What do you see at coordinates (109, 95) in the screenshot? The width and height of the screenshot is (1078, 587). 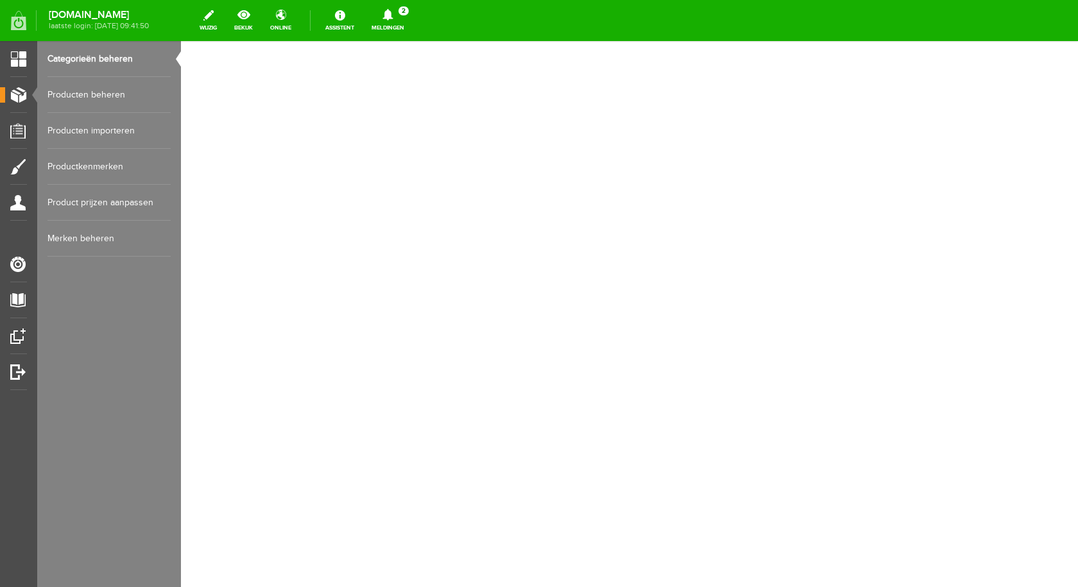 I see `a: Producten beheren` at bounding box center [109, 95].